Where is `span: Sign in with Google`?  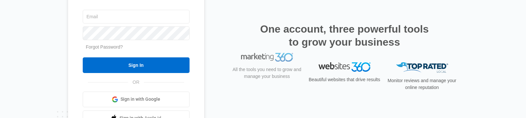
span: Sign in with Google is located at coordinates (141, 99).